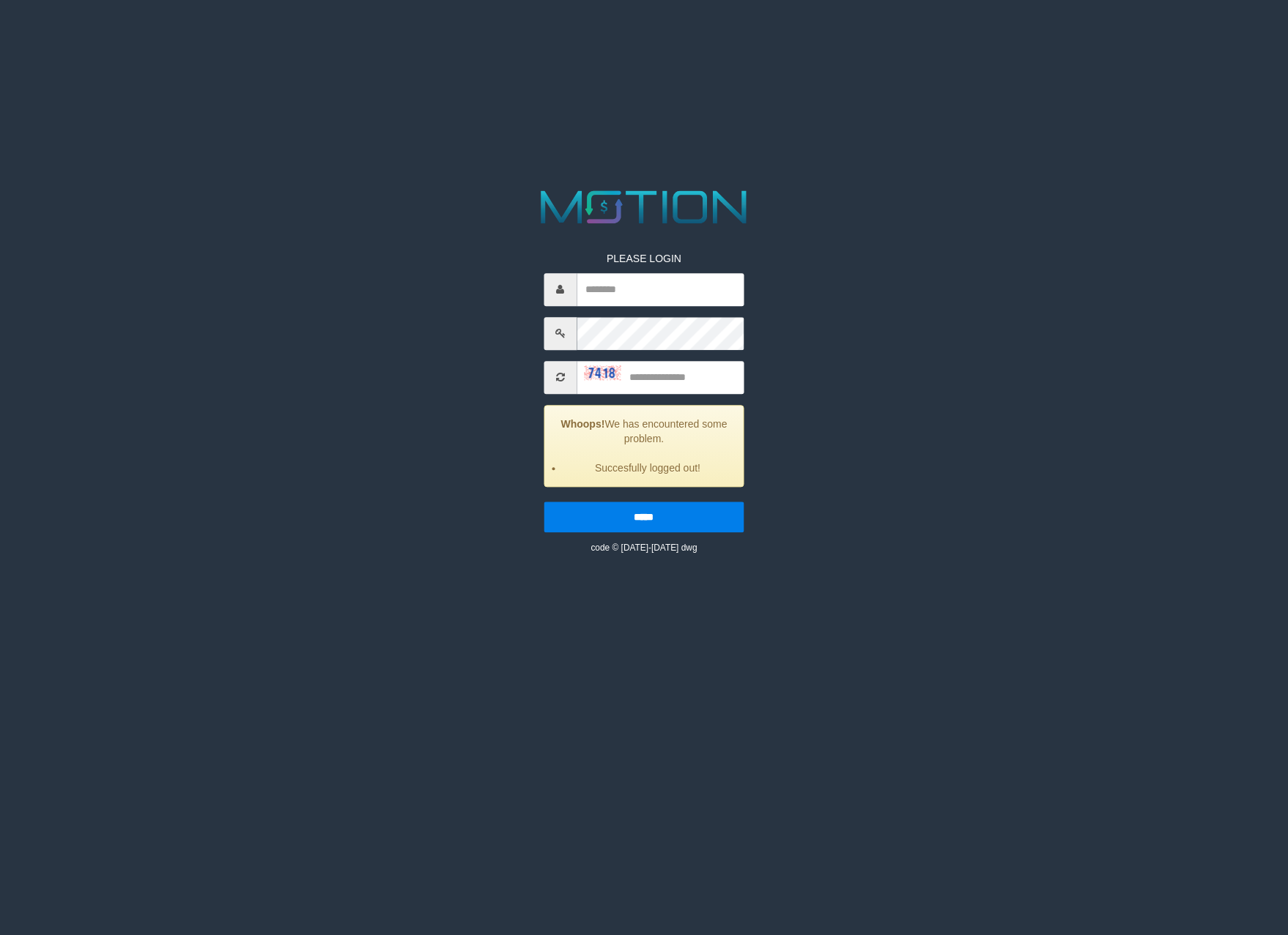  Describe the element at coordinates (643, 446) in the screenshot. I see `div: We has encountered some problem.` at that location.